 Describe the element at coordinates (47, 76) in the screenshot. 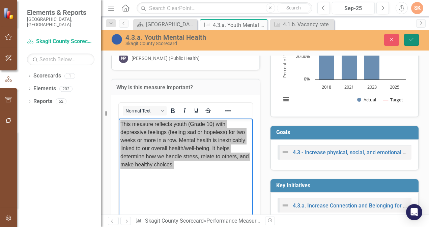

I see `a: Scorecards` at that location.